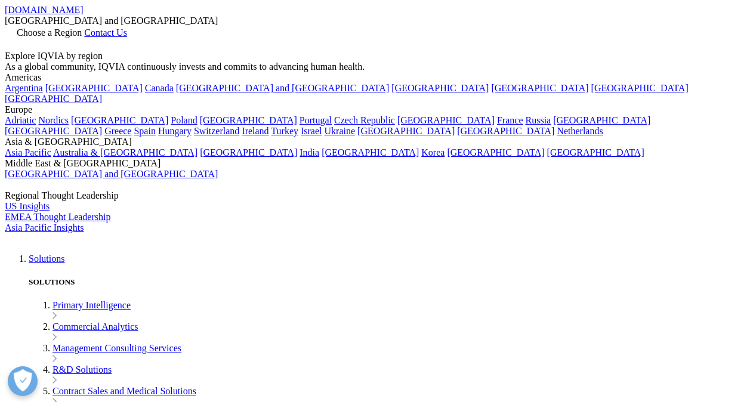 The width and height of the screenshot is (750, 402). What do you see at coordinates (23, 381) in the screenshot?
I see `button: Ouvrir le centre de préférences` at bounding box center [23, 381].